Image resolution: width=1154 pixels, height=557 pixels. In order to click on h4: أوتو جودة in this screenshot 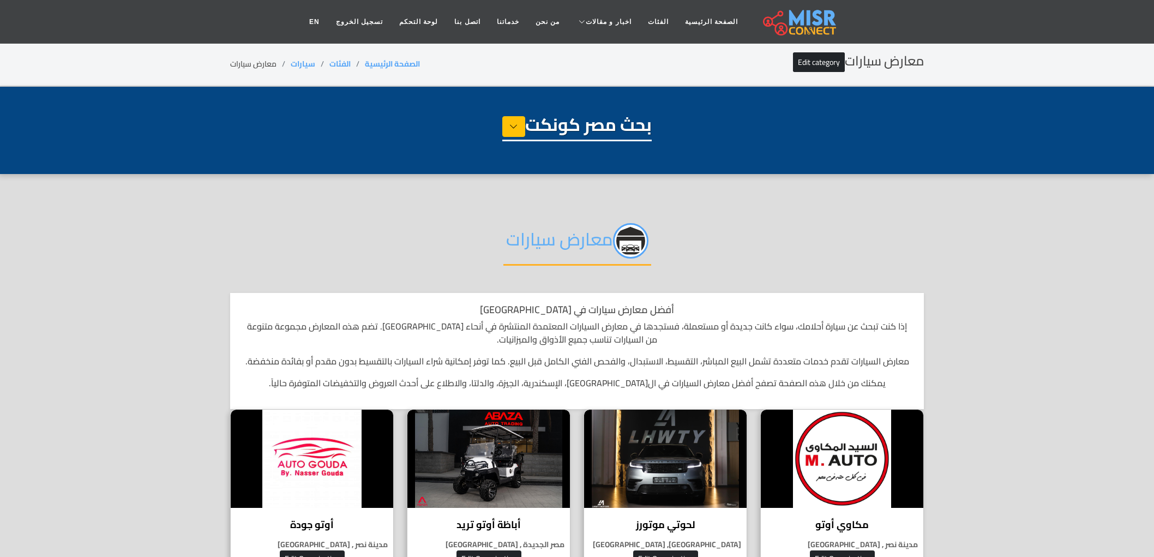, I will do `click(312, 525)`.